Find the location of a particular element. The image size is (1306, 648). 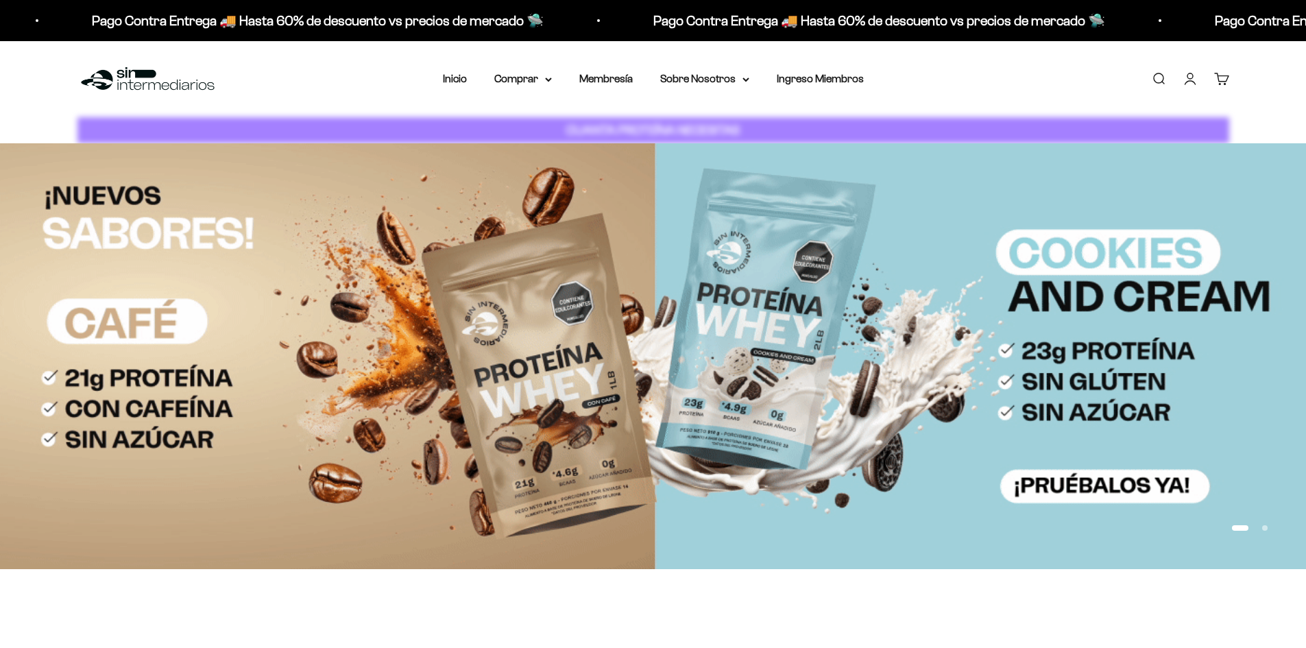

summary: Comprar is located at coordinates (523, 79).